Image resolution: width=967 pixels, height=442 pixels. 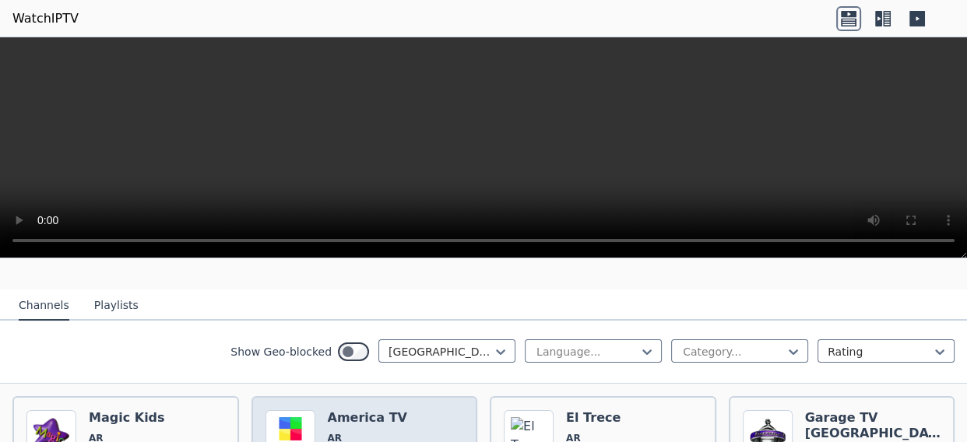 I want to click on h6: Magic Kids, so click(x=127, y=418).